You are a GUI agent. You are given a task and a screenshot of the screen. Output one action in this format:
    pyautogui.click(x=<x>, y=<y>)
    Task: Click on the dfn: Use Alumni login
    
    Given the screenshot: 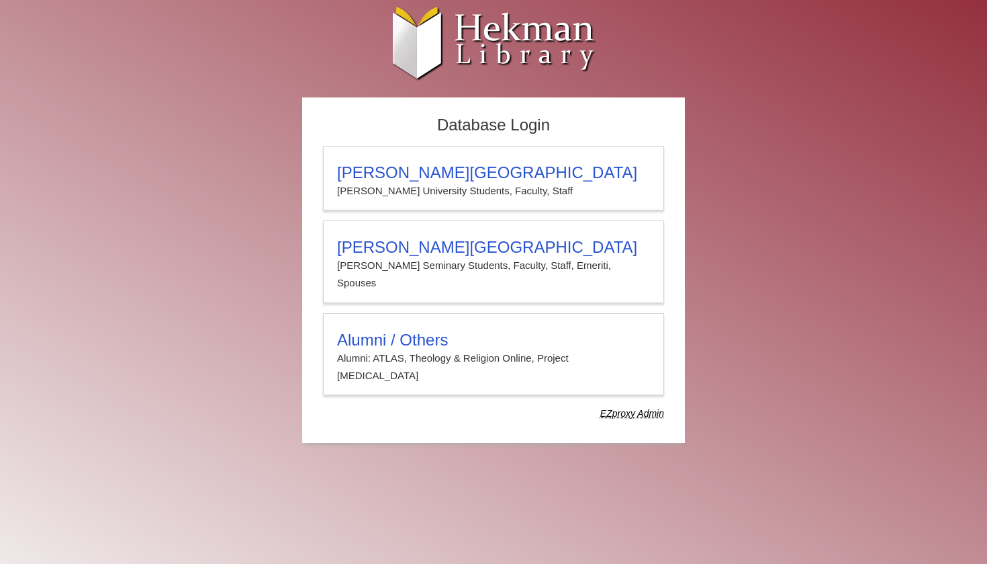 What is the action you would take?
    pyautogui.click(x=632, y=413)
    